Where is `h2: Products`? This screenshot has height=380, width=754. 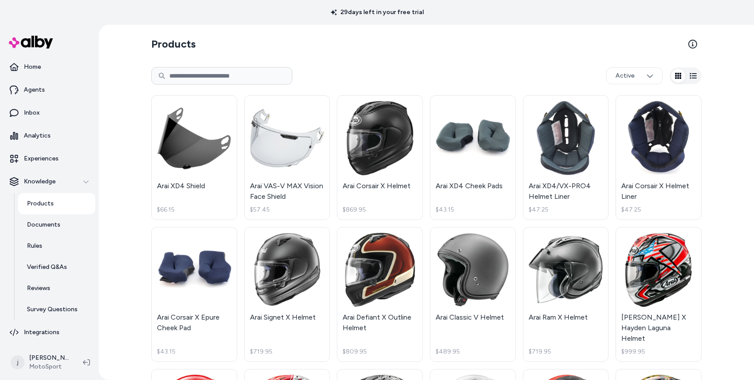 h2: Products is located at coordinates (173, 44).